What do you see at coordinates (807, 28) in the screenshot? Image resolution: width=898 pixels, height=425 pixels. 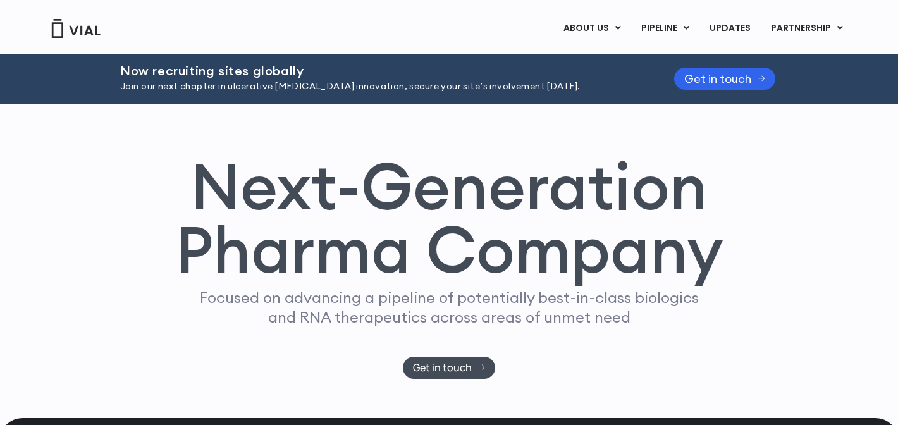 I see `a: PARTNERSHIPMenu Toggle` at bounding box center [807, 28].